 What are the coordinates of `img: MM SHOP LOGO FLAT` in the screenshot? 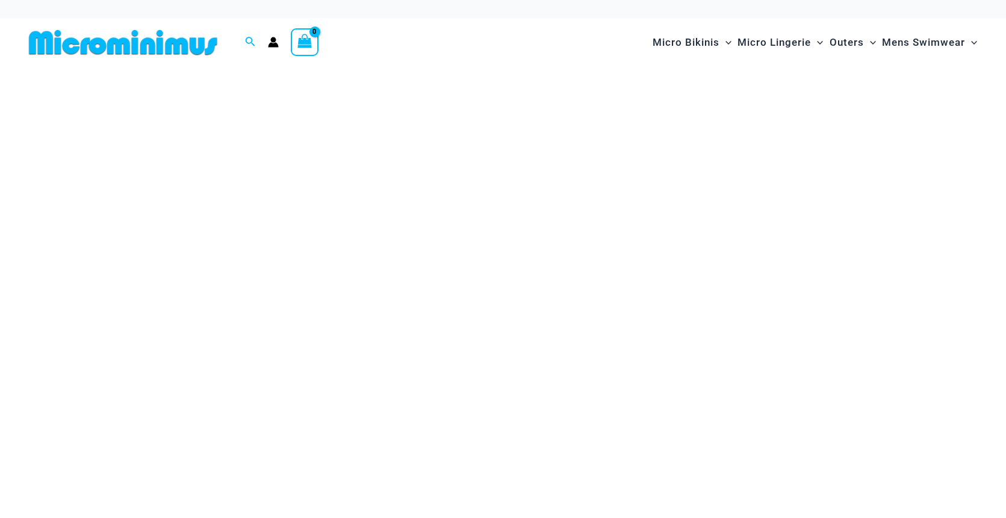 It's located at (123, 42).